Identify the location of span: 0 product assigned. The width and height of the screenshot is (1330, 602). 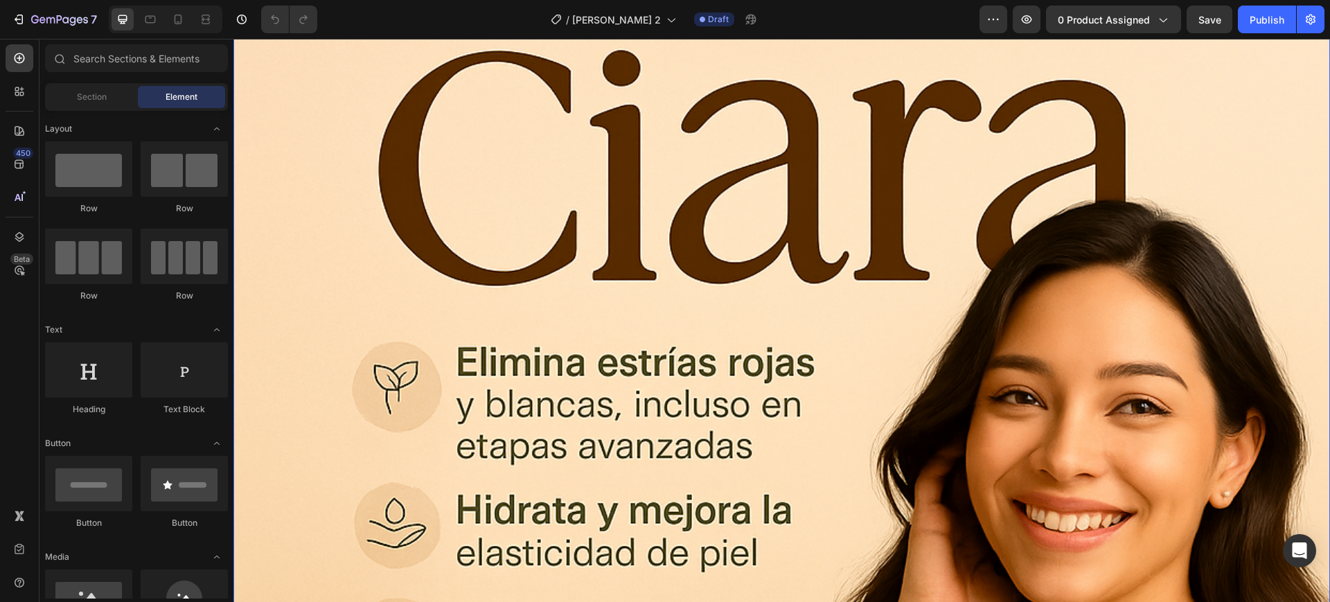
(1103, 19).